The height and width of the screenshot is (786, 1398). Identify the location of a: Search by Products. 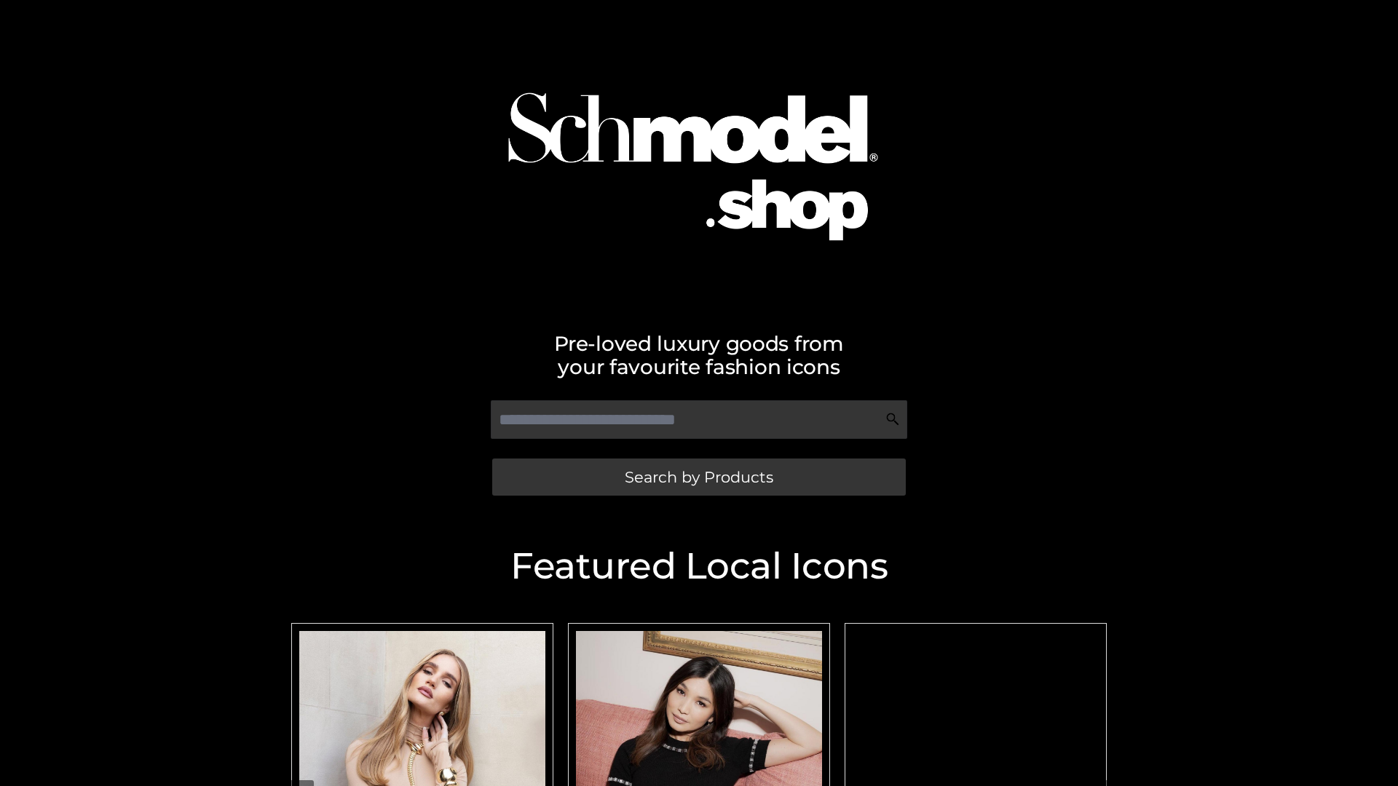
(699, 477).